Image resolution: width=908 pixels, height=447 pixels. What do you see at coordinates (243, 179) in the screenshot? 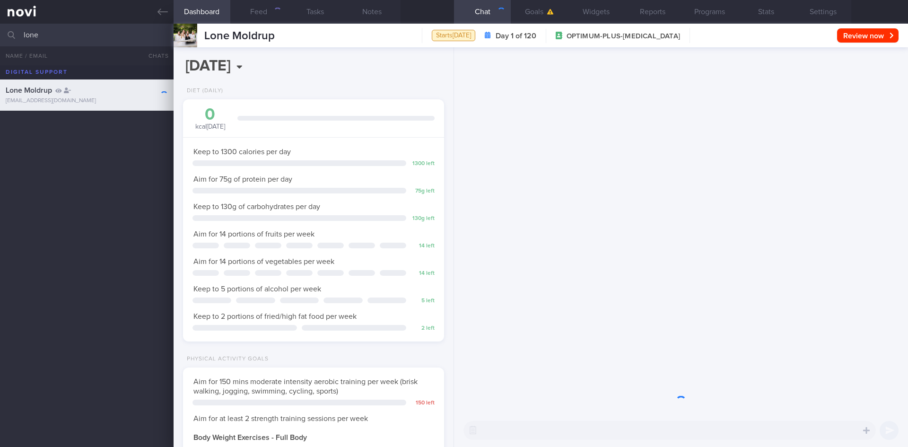
I see `span: Aim for 75g of protein per day` at bounding box center [243, 179].